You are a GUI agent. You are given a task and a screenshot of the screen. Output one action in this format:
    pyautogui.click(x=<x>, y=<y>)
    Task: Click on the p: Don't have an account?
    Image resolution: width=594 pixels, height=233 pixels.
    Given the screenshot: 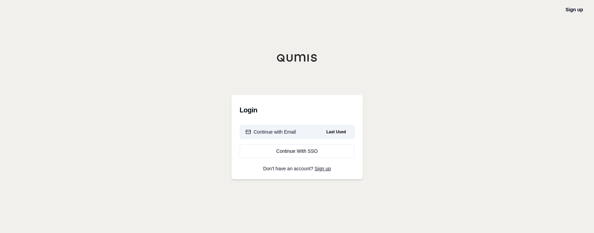 What is the action you would take?
    pyautogui.click(x=297, y=168)
    